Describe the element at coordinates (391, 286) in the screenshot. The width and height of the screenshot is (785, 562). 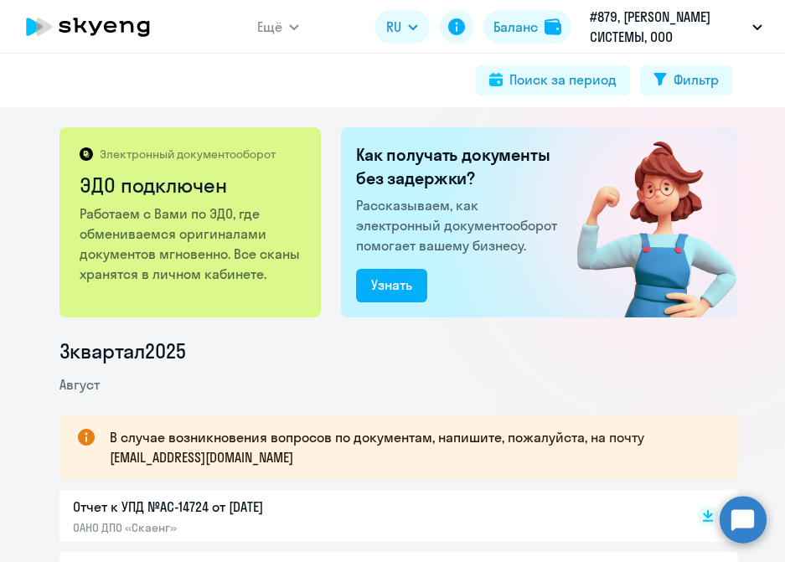
I see `button: Узнать` at that location.